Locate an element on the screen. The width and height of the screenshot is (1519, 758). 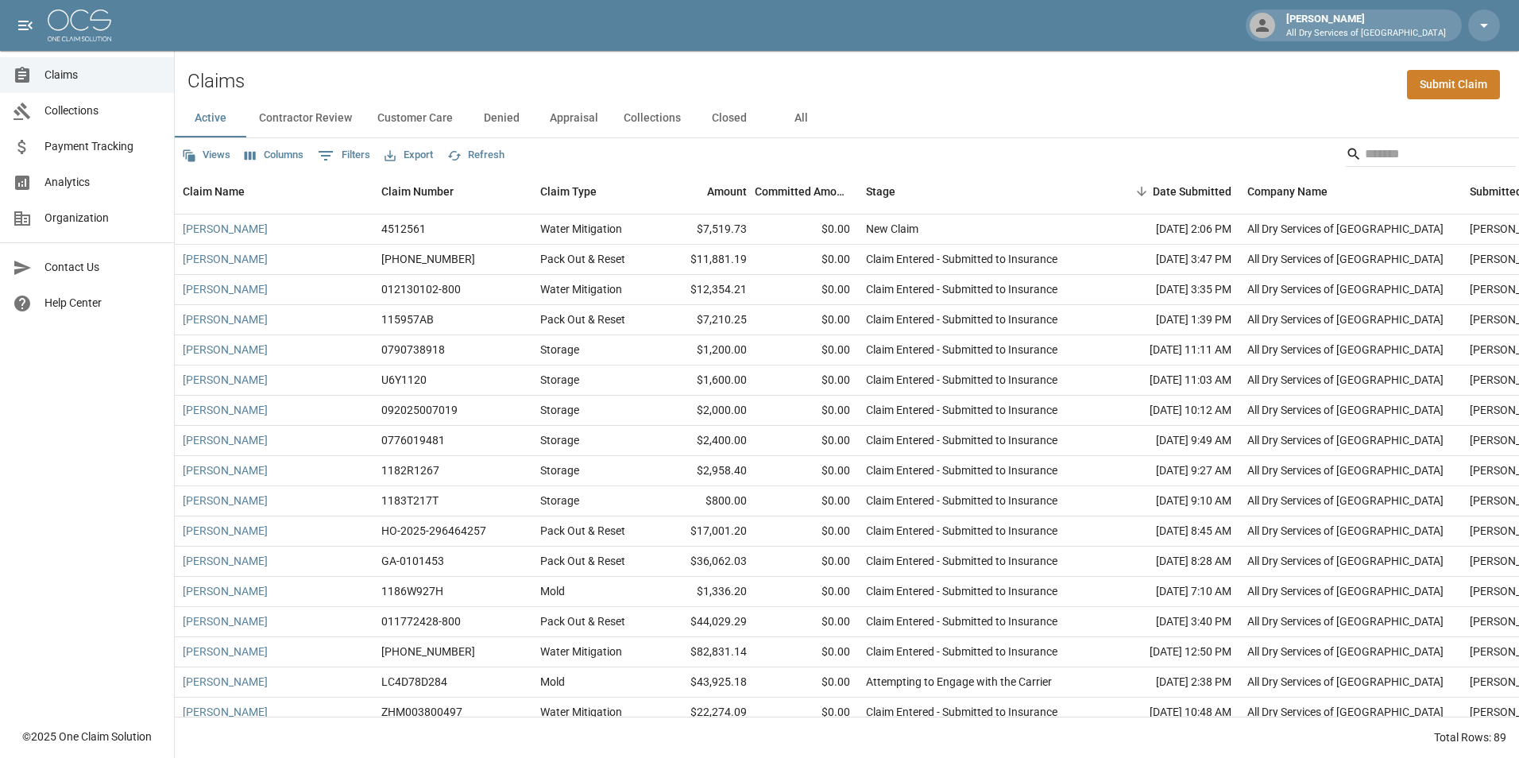
div: $36,062.03 is located at coordinates (703, 562).